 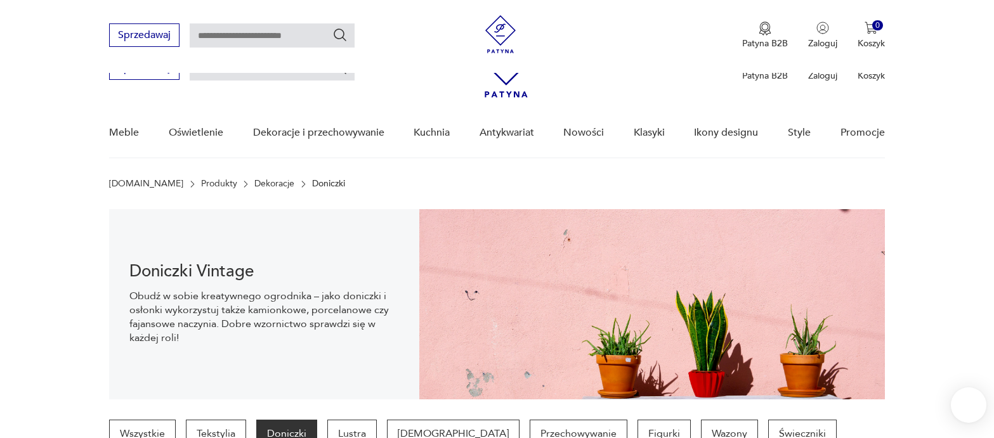 What do you see at coordinates (329, 184) in the screenshot?
I see `p: Doniczki` at bounding box center [329, 184].